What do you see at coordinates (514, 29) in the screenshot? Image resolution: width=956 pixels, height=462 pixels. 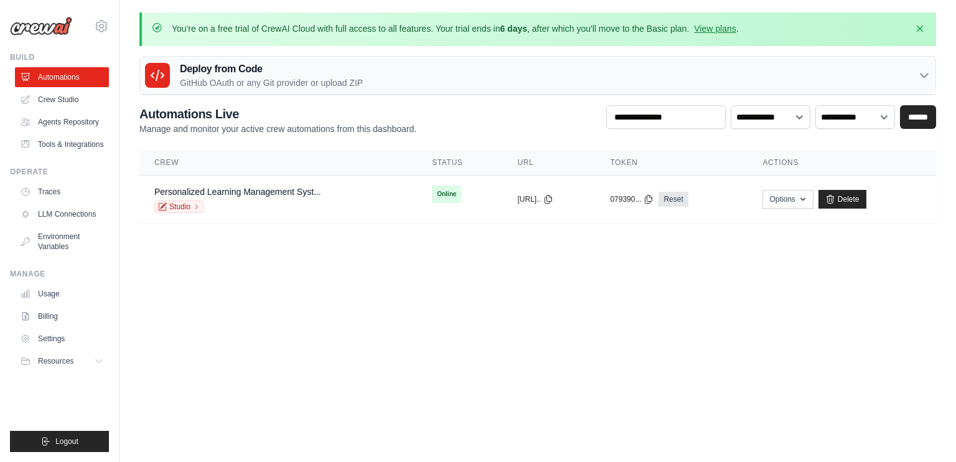 I see `strong: 6 days` at bounding box center [514, 29].